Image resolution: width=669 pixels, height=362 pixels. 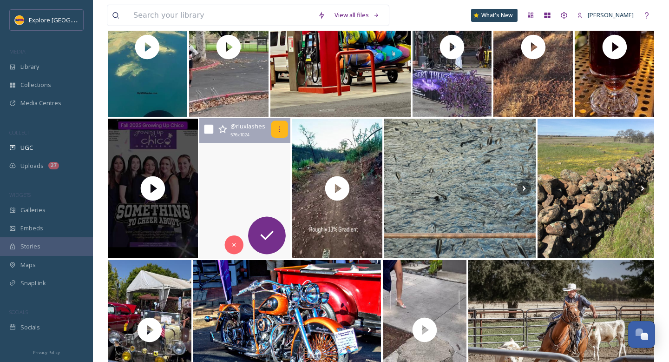 What do you see at coordinates (495, 15) in the screenshot?
I see `div: What's New` at bounding box center [495, 15].